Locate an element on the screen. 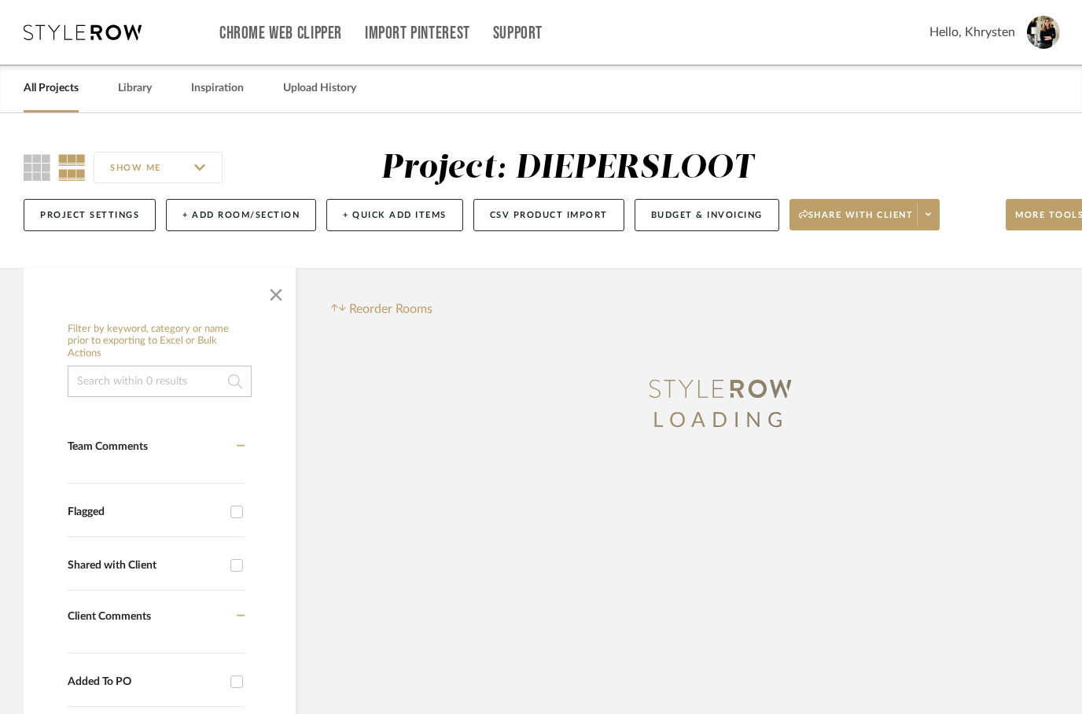 Image resolution: width=1082 pixels, height=714 pixels. input: Search within 0 results is located at coordinates (160, 381).